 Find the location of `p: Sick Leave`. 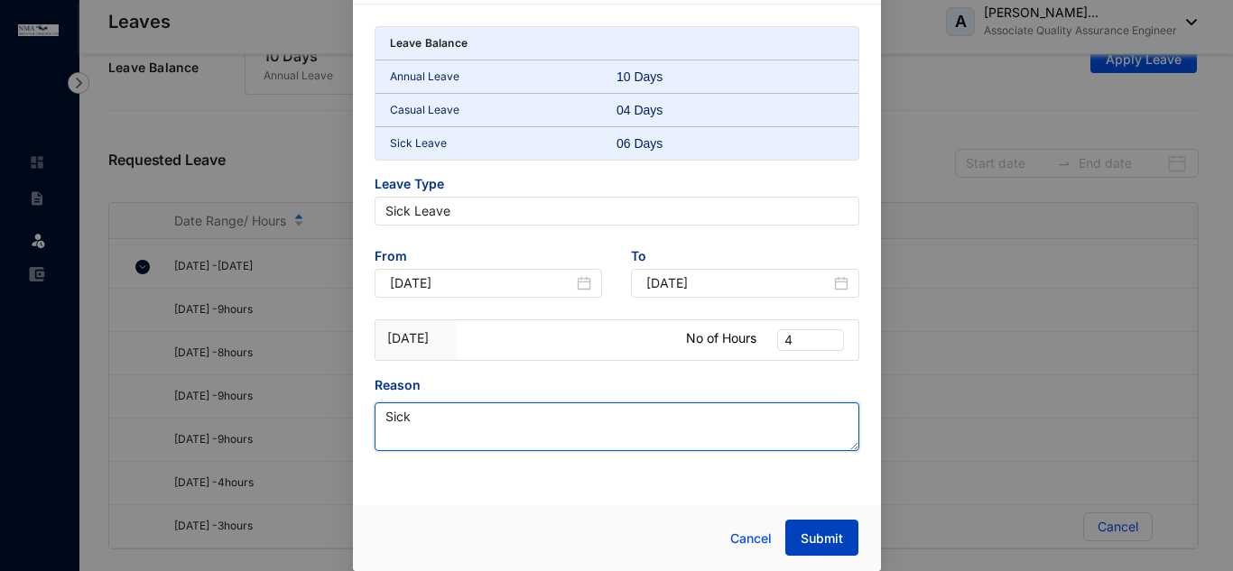

p: Sick Leave is located at coordinates (504, 144).